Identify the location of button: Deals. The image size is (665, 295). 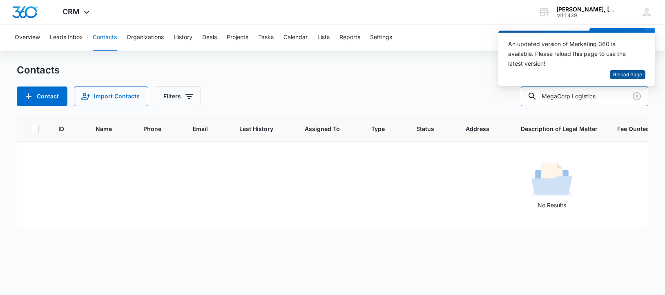
(210, 38).